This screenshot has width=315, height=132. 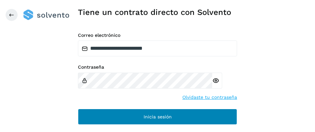 I want to click on a: Olvidaste tu contraseña, so click(x=209, y=97).